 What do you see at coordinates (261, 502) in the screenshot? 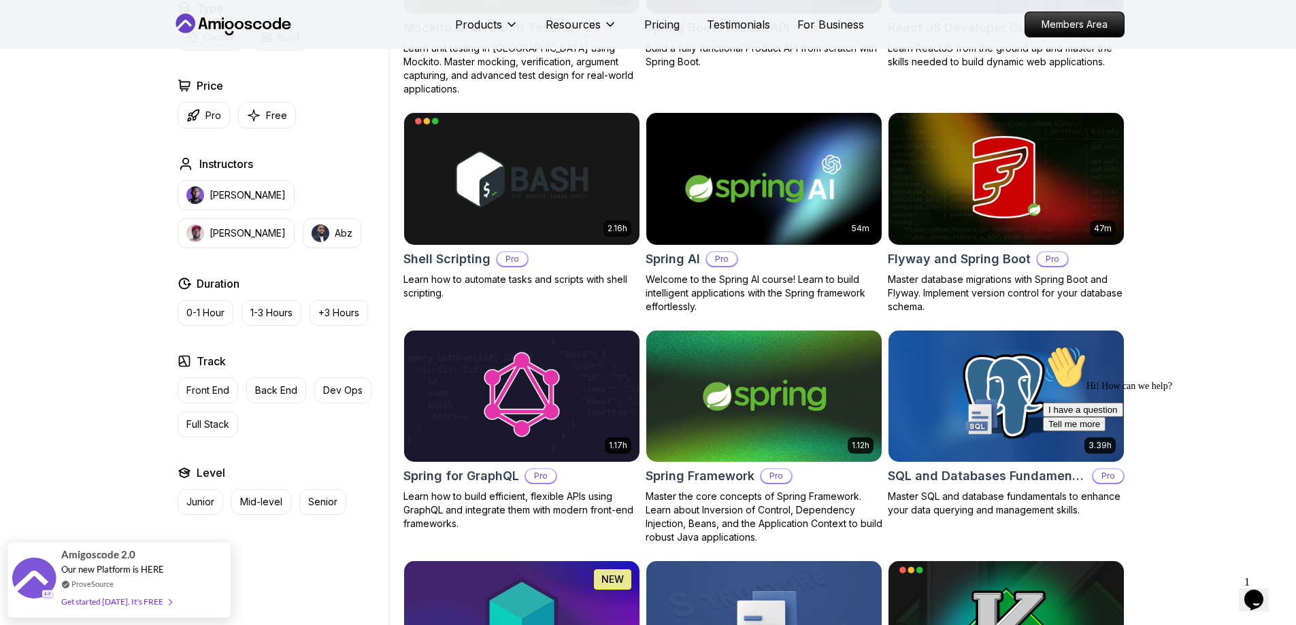
I see `p: Mid-level` at bounding box center [261, 502].